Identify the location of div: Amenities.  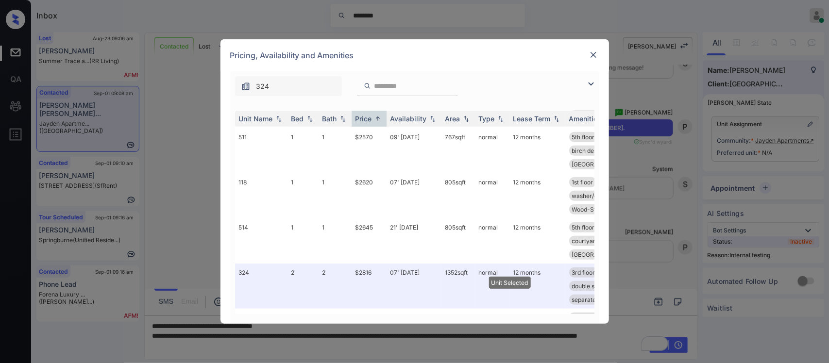
(585, 118).